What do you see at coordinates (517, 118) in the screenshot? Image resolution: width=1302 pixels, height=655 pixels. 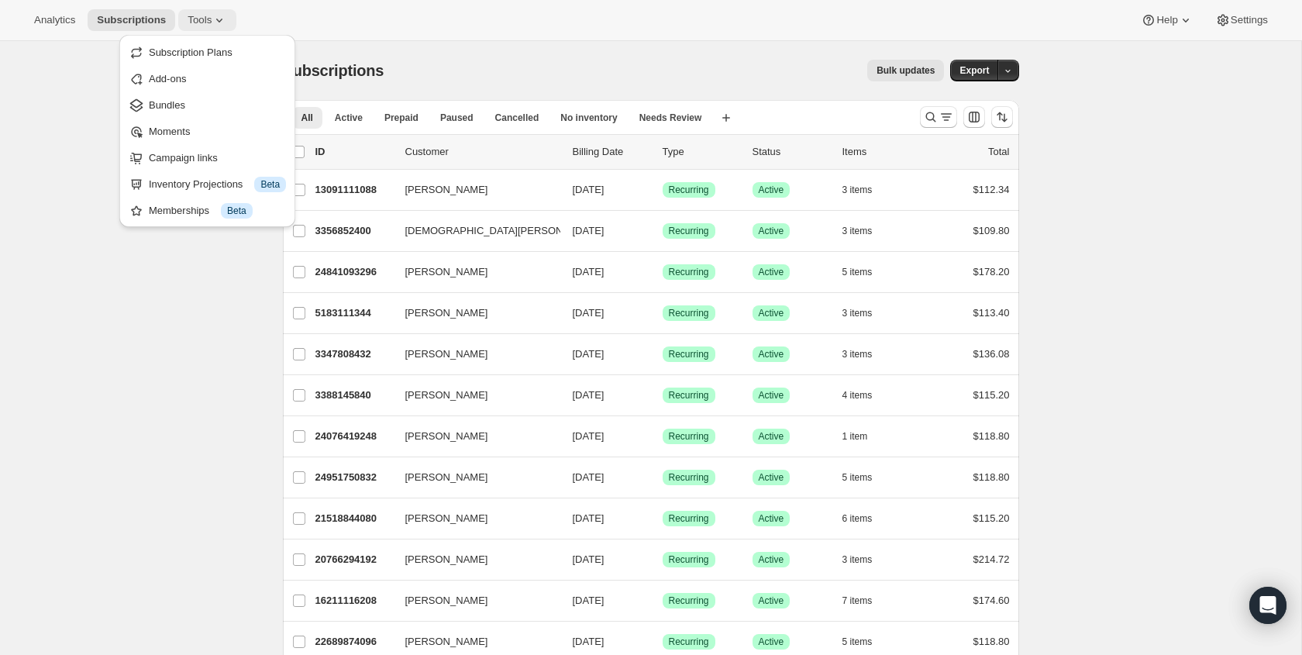 I see `span: Cancelled` at bounding box center [517, 118].